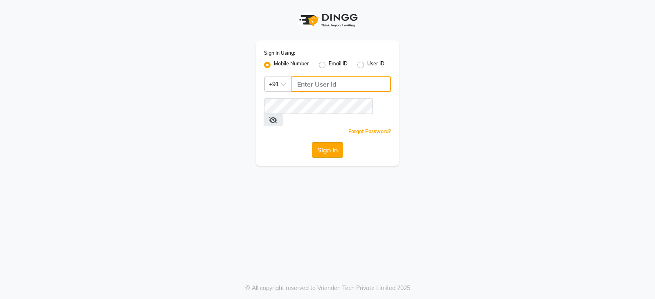 This screenshot has width=655, height=299. What do you see at coordinates (376, 65) in the screenshot?
I see `label: User ID` at bounding box center [376, 65].